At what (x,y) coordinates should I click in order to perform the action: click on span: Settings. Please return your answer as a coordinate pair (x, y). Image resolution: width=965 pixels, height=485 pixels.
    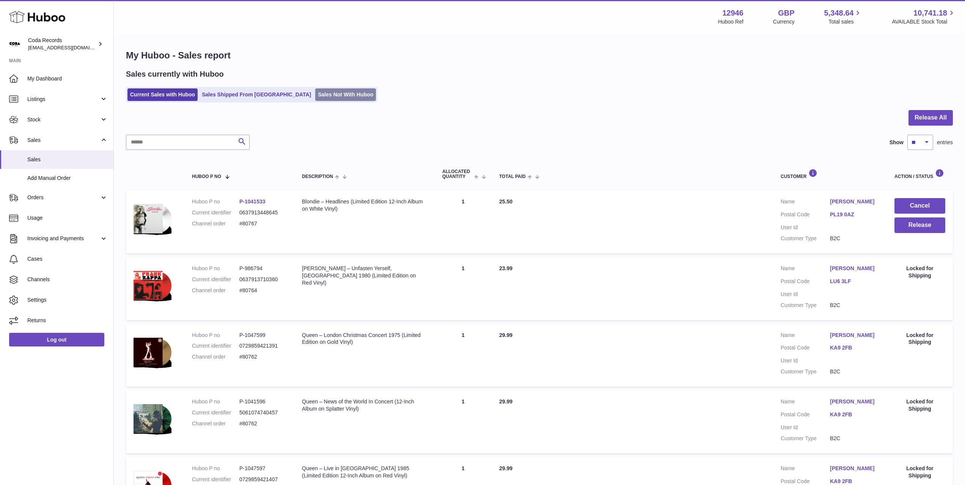
    Looking at the image, I should click on (68, 300).